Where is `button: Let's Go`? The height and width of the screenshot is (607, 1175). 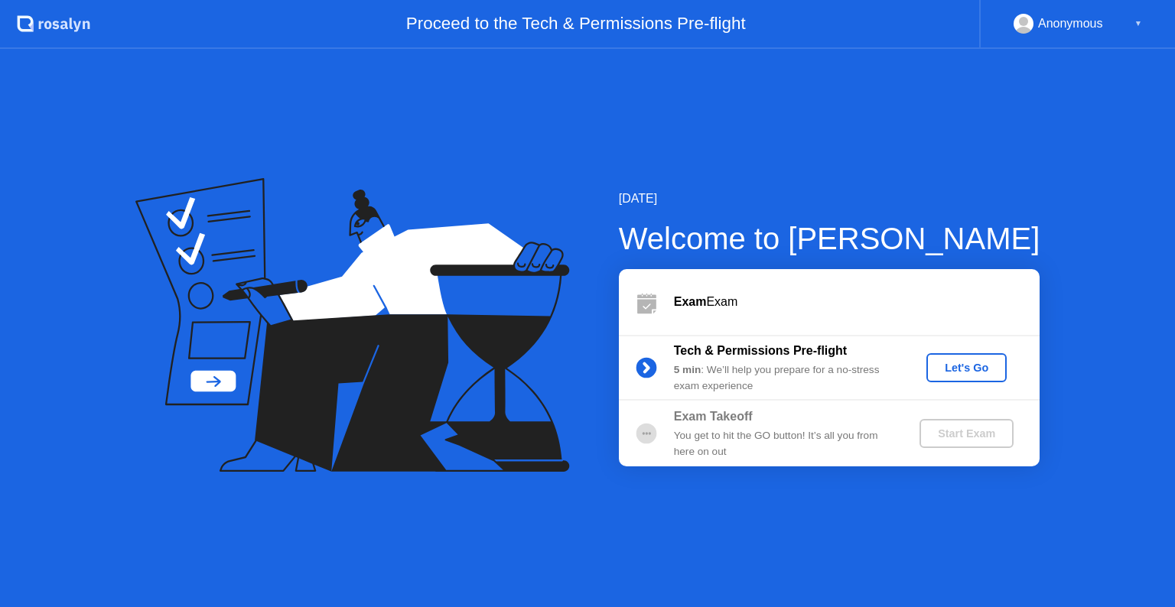
button: Let's Go is located at coordinates (966, 368).